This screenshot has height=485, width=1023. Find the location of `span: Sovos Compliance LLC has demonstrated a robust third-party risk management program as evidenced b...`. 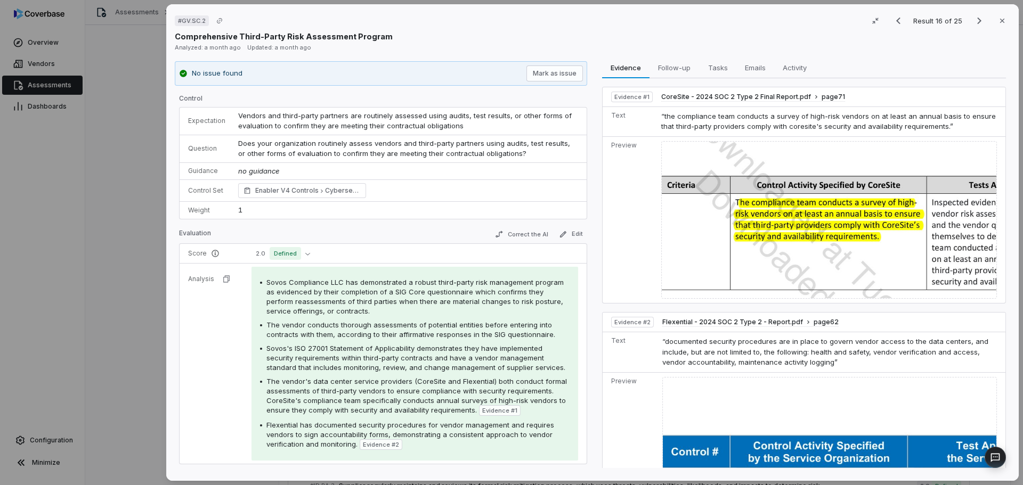

span: Sovos Compliance LLC has demonstrated a robust third-party risk management program as evidenced b... is located at coordinates (415, 297).